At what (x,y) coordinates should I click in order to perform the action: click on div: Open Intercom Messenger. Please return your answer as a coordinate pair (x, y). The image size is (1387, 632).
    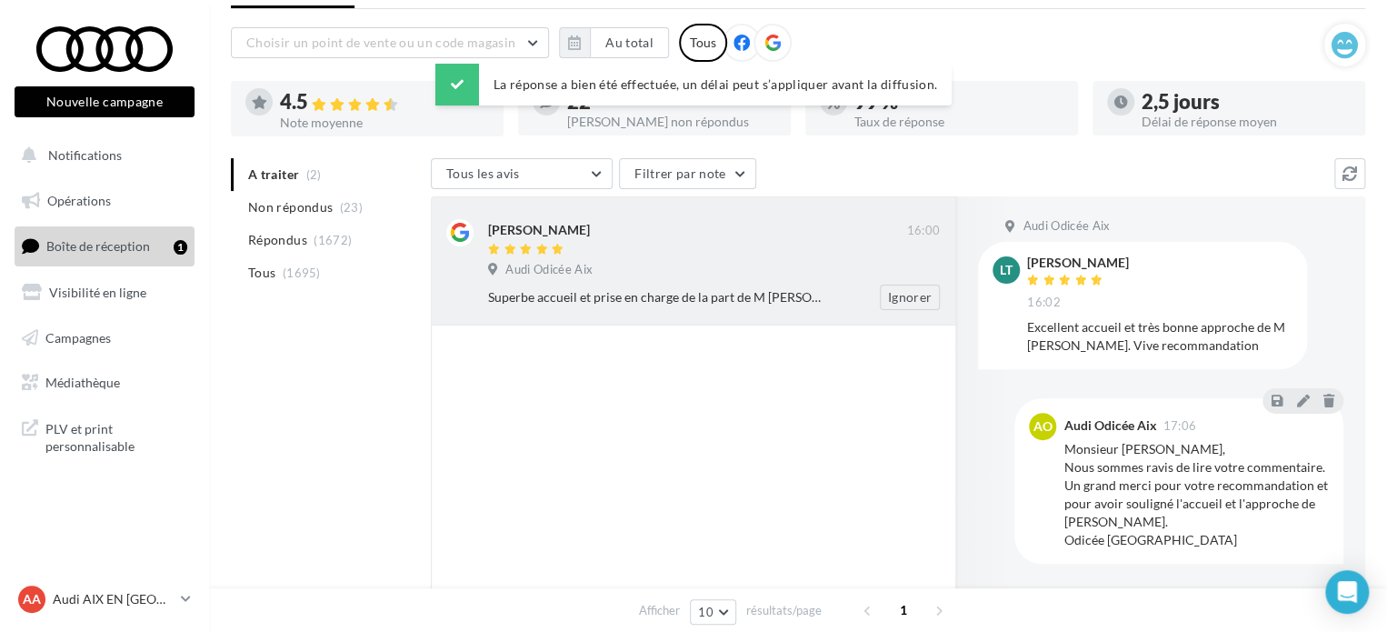
    Looking at the image, I should click on (1347, 592).